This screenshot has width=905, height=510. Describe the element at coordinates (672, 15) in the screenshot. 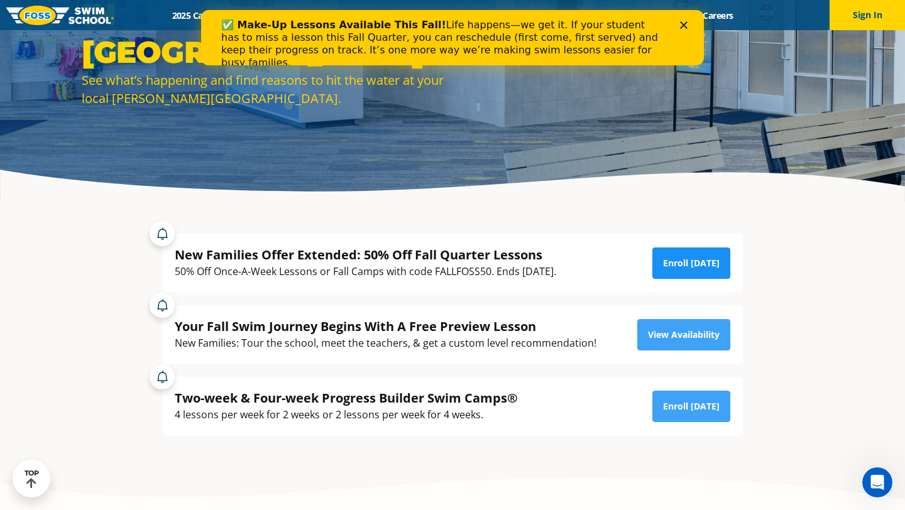

I see `a: Blog` at that location.